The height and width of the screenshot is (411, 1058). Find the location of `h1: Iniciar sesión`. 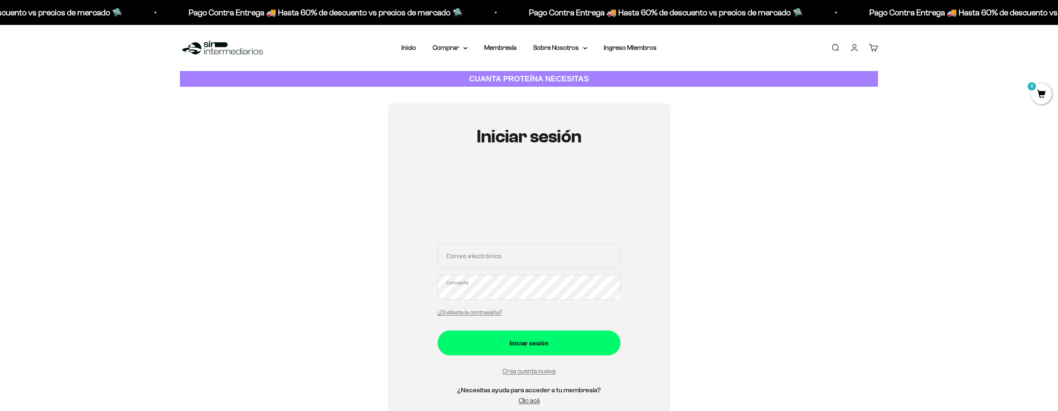

h1: Iniciar sesión is located at coordinates (529, 137).